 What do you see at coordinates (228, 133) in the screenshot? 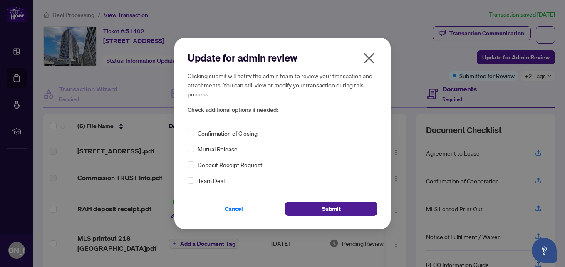
I see `span: Confirmation of Closing` at bounding box center [228, 133].